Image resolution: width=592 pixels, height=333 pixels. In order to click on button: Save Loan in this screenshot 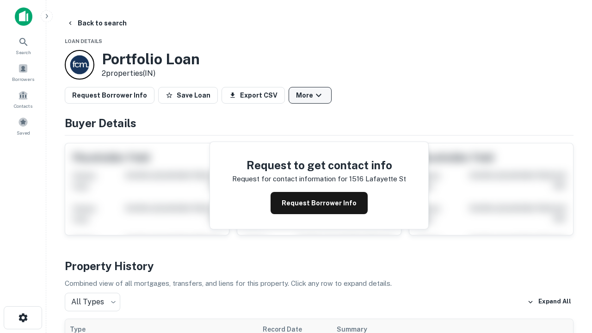, I will do `click(188, 95)`.